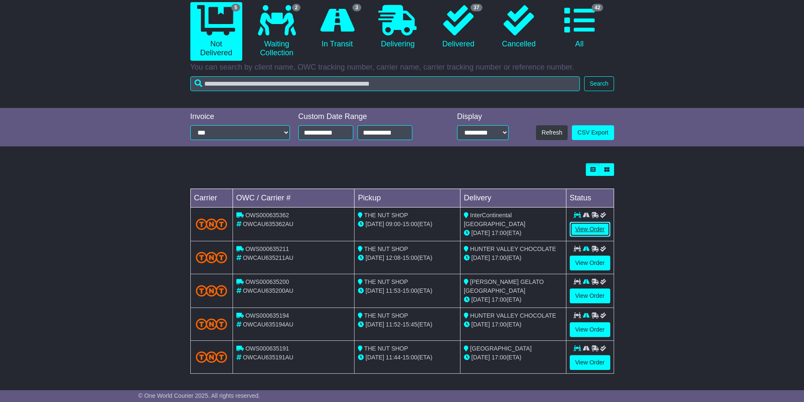 This screenshot has width=804, height=402. Describe the element at coordinates (236, 8) in the screenshot. I see `span: 5` at that location.